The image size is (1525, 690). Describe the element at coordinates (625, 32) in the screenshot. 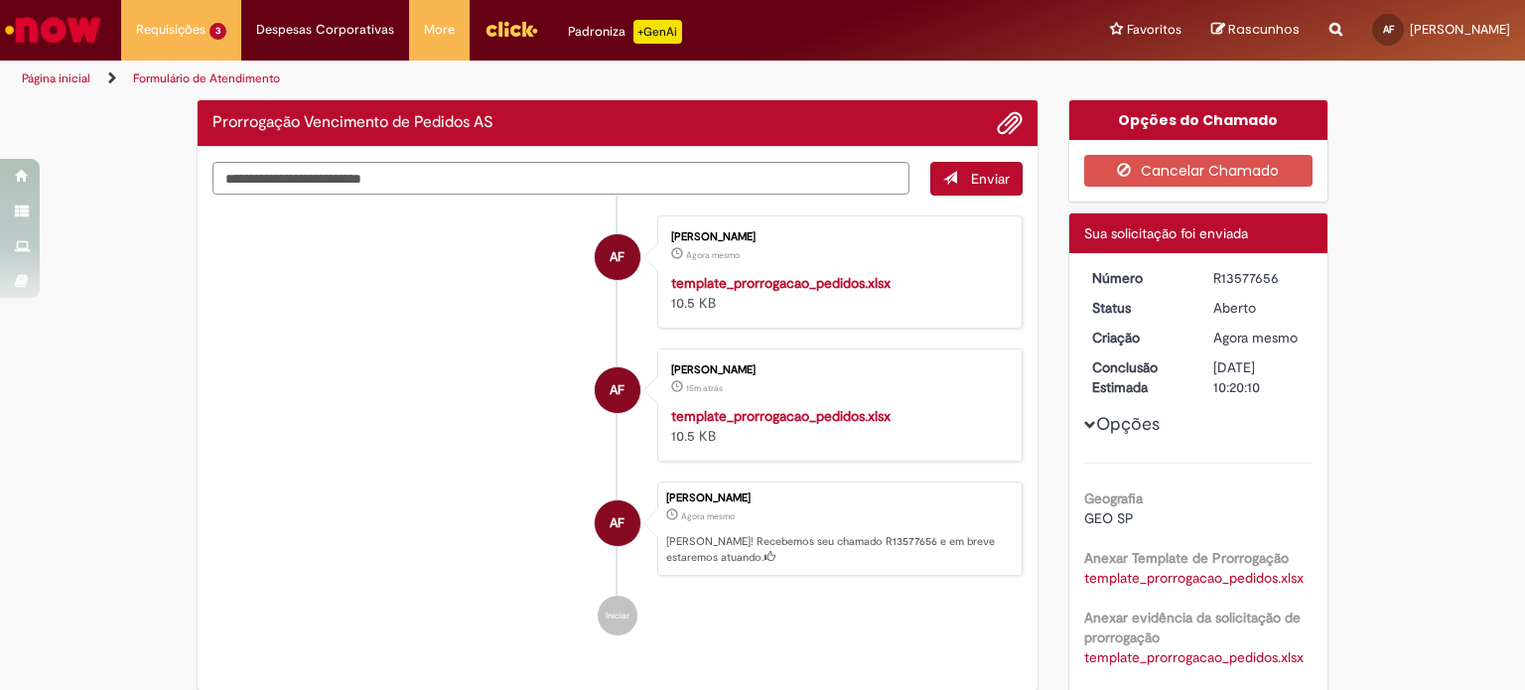

I see `div: Padroniza` at that location.